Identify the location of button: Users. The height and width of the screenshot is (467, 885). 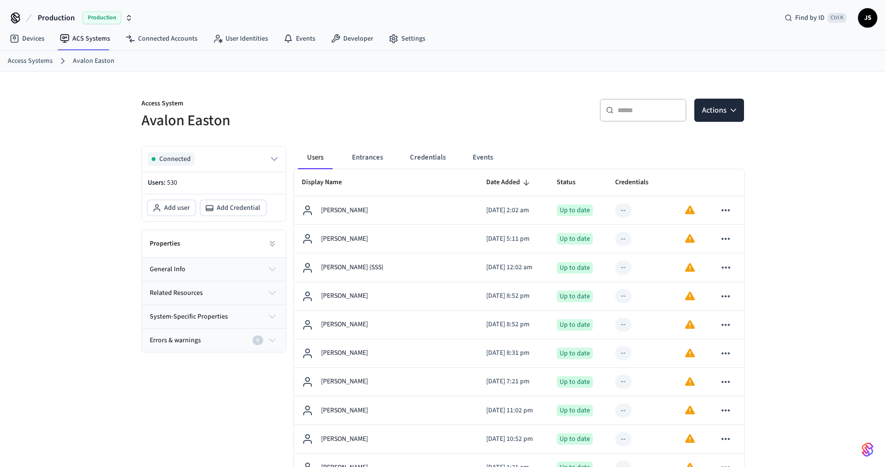
(315, 157).